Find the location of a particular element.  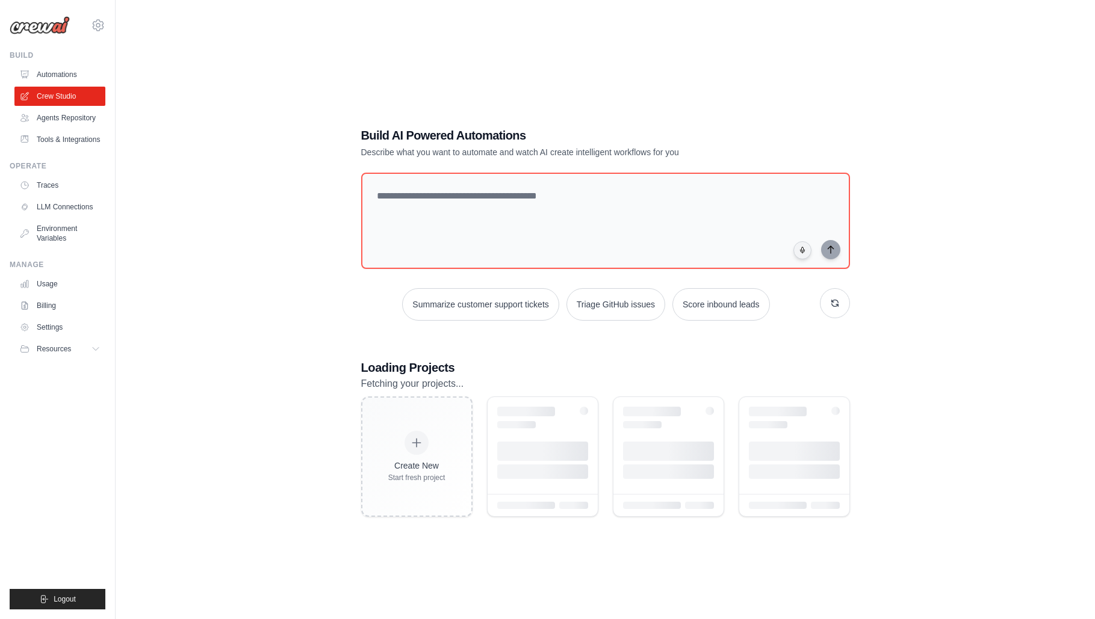

button: Triage GitHub issues is located at coordinates (616, 304).